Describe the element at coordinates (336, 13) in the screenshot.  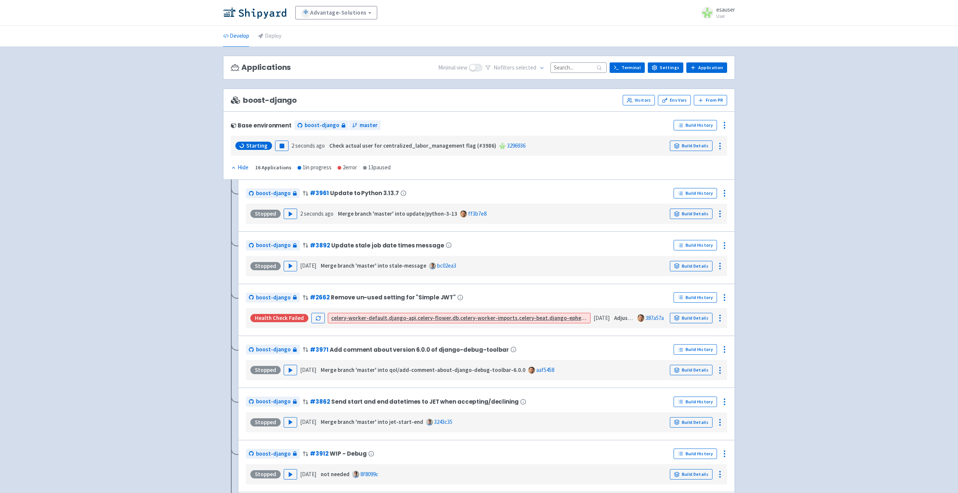
I see `a: Advantage-Solutions` at that location.